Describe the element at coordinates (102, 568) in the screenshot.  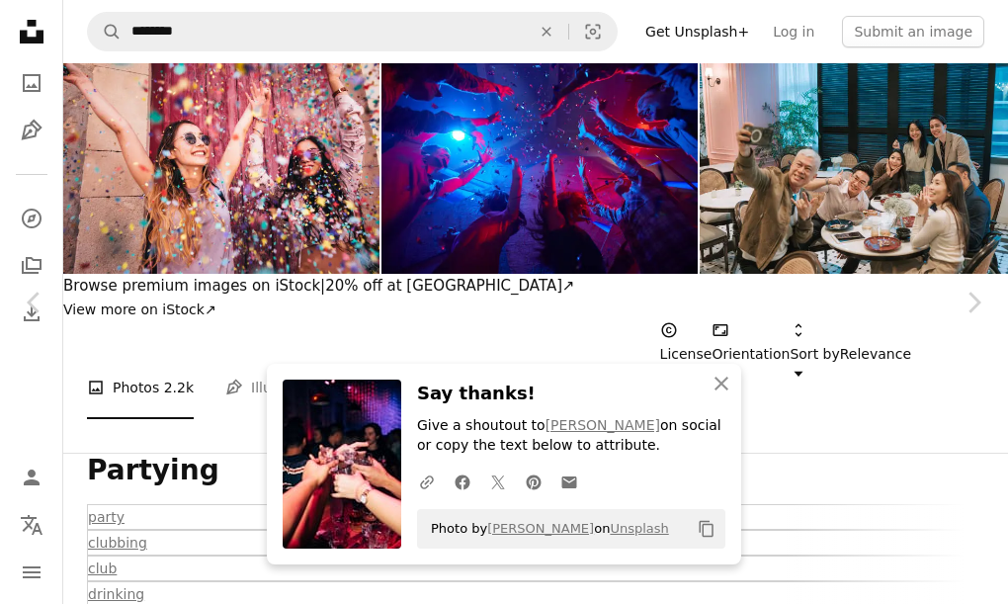
I see `a: club` at that location.